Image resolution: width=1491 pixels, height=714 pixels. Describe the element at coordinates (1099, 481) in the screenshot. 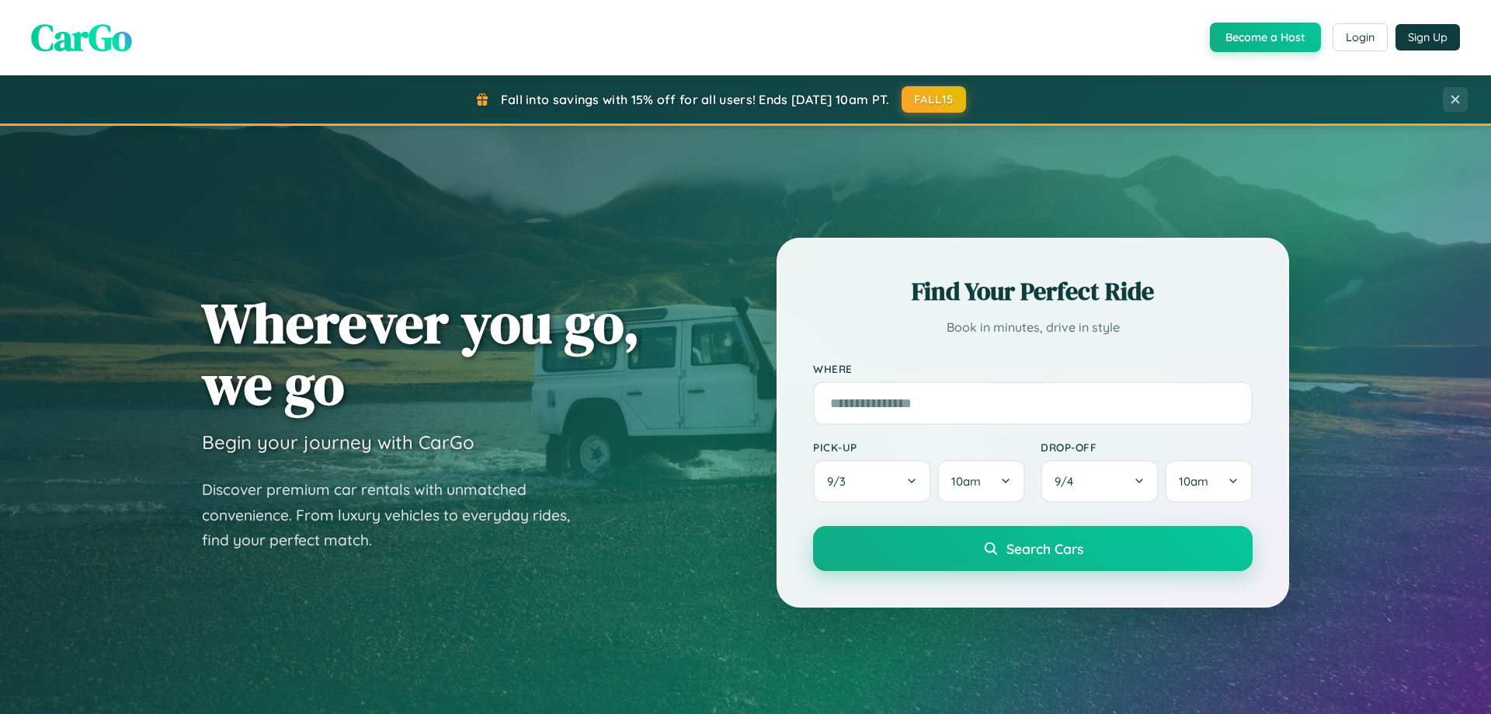

I see `button: 9/4` at that location.